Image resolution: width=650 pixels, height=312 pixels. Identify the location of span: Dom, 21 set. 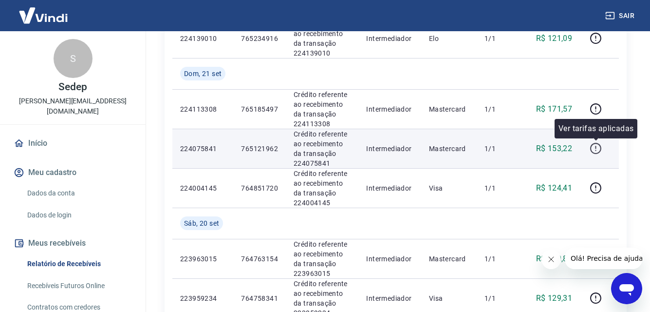
(203, 74).